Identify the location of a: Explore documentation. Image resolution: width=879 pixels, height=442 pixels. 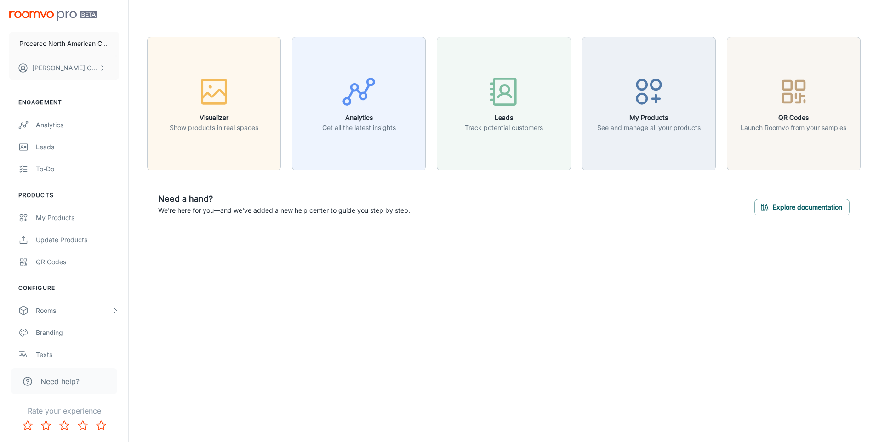
(802, 207).